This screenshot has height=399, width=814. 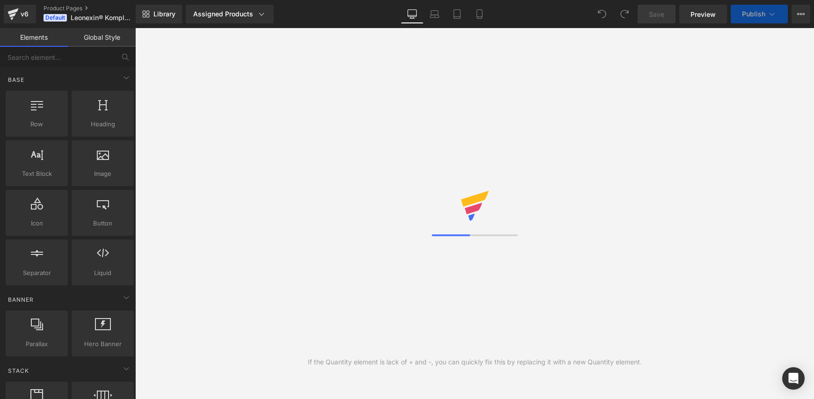 What do you see at coordinates (230, 14) in the screenshot?
I see `div: Assigned Products` at bounding box center [230, 14].